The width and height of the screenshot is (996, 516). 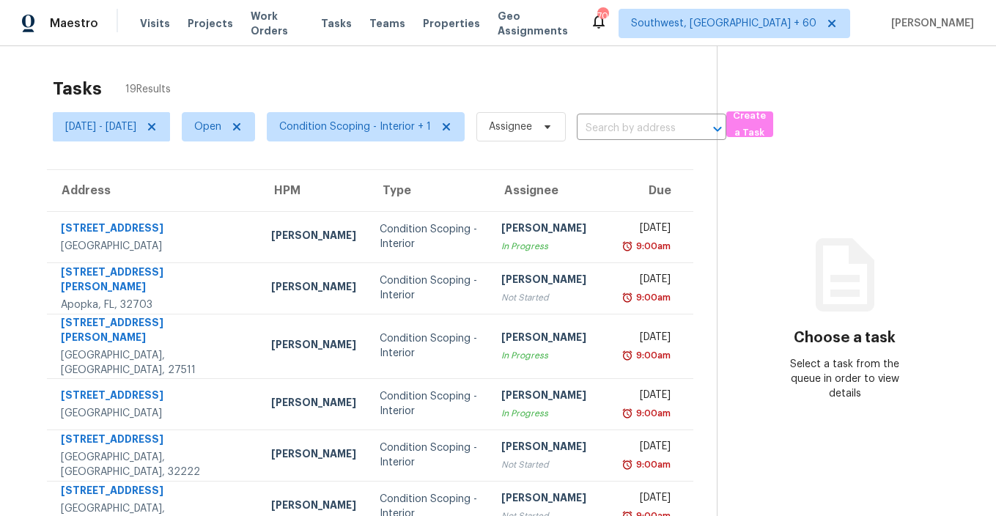 I want to click on span: Work Orders, so click(x=277, y=23).